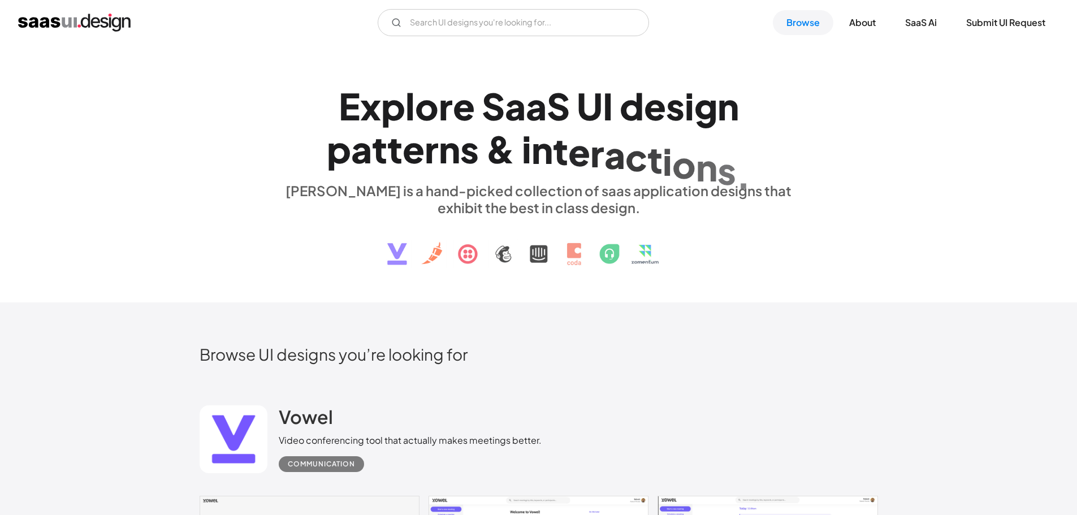  I want to click on div: U, so click(590, 106).